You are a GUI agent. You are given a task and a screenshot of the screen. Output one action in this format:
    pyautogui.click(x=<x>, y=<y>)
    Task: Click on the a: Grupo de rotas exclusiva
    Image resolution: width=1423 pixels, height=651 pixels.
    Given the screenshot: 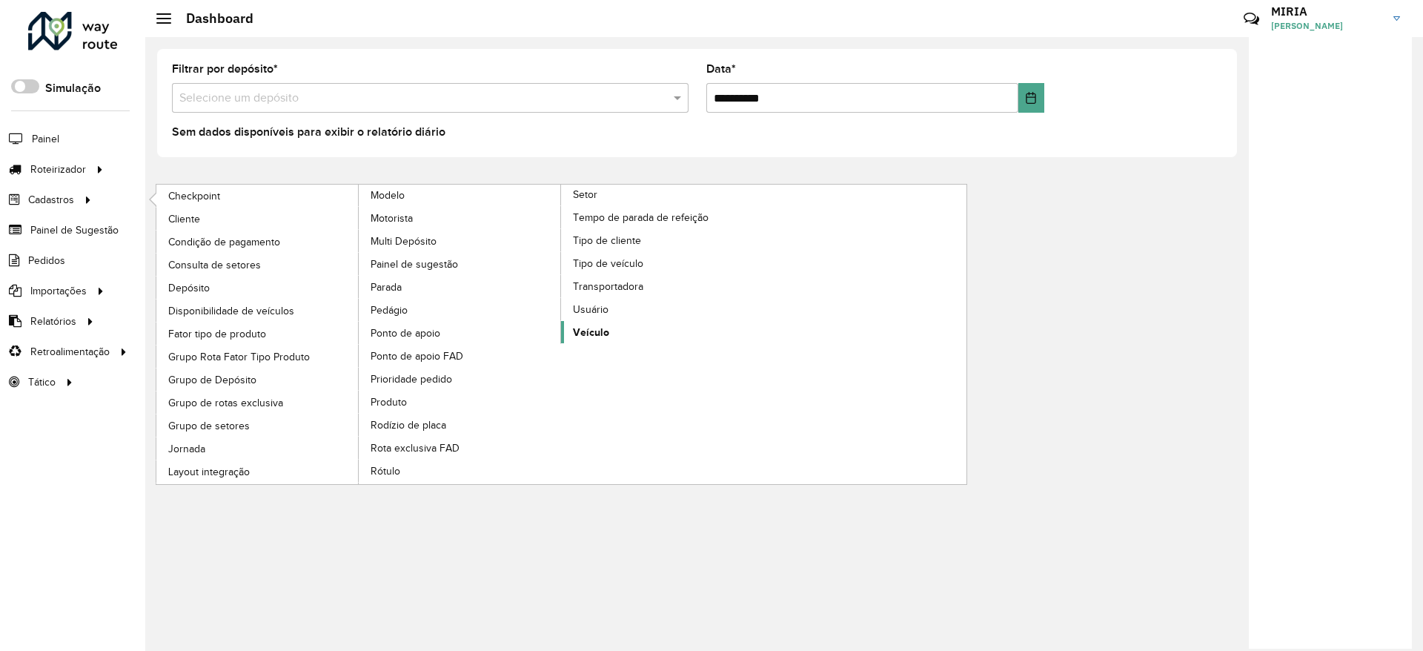 What is the action you would take?
    pyautogui.click(x=258, y=402)
    